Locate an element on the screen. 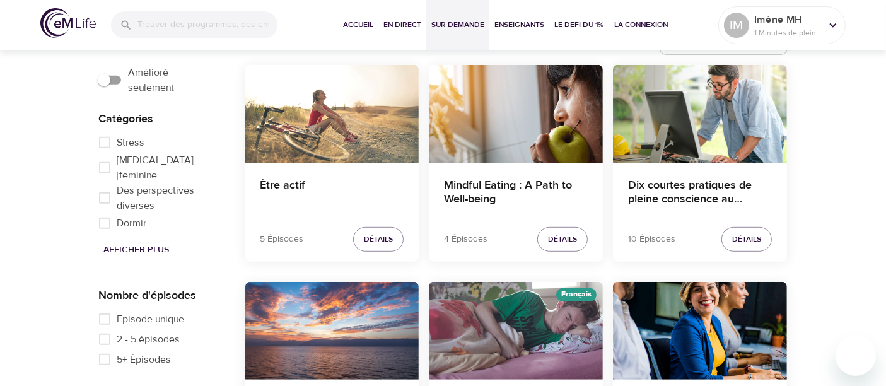 This screenshot has height=386, width=886. button: Afficher plus is located at coordinates (137, 250).